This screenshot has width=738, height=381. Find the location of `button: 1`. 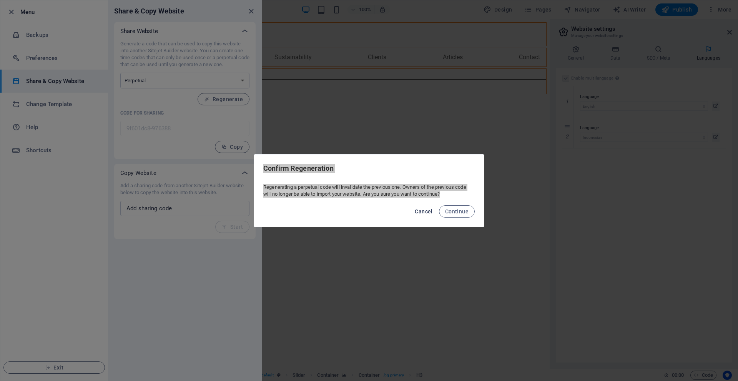

button: 1 is located at coordinates (27, 301).